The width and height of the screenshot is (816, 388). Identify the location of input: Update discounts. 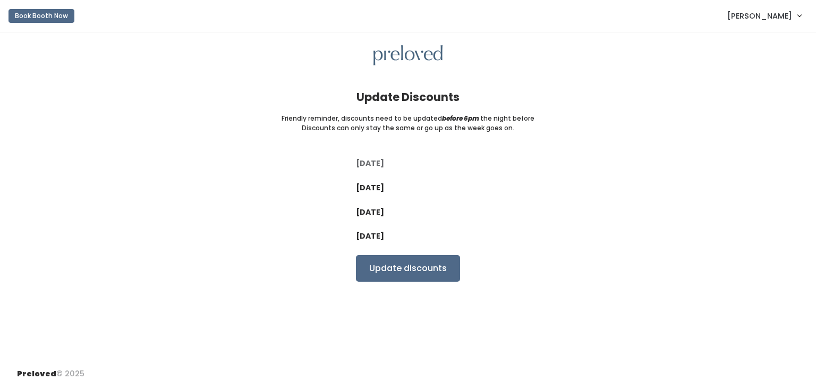
(408, 268).